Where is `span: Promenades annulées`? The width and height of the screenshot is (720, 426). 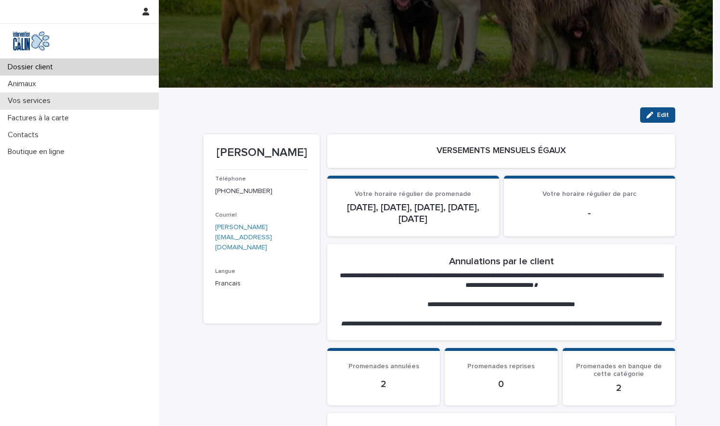 span: Promenades annulées is located at coordinates (383, 366).